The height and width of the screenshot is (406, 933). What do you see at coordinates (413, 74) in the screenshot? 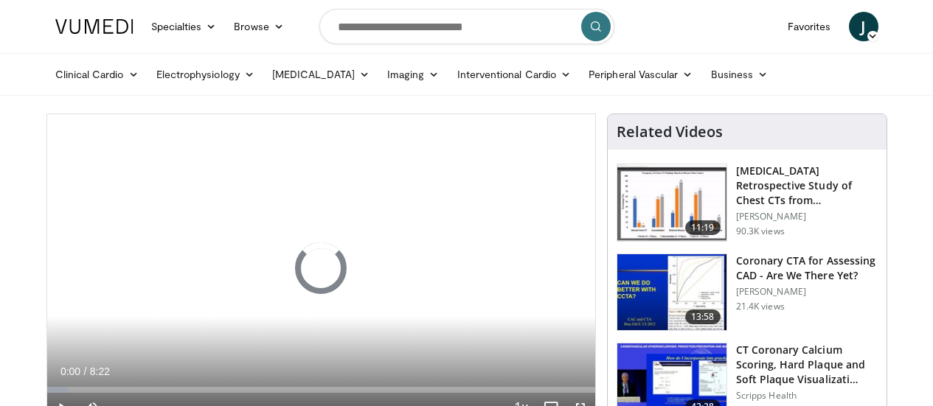
I see `a: Imaging` at bounding box center [413, 74].